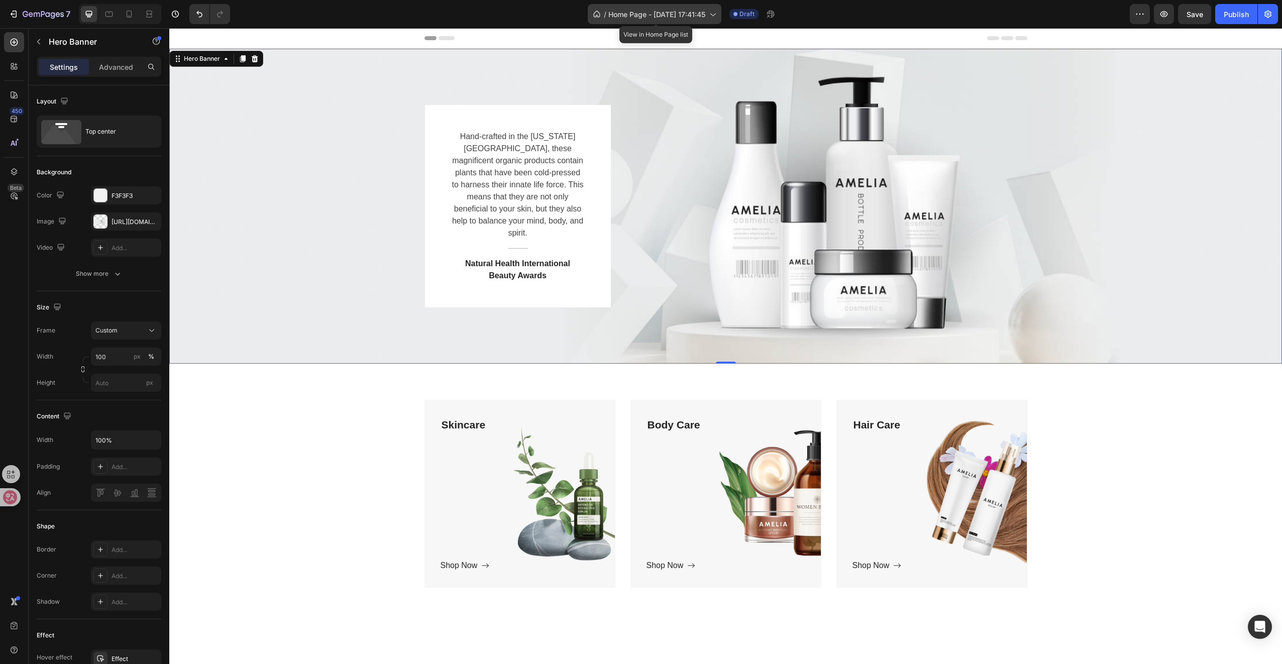  I want to click on div: Width, so click(45, 440).